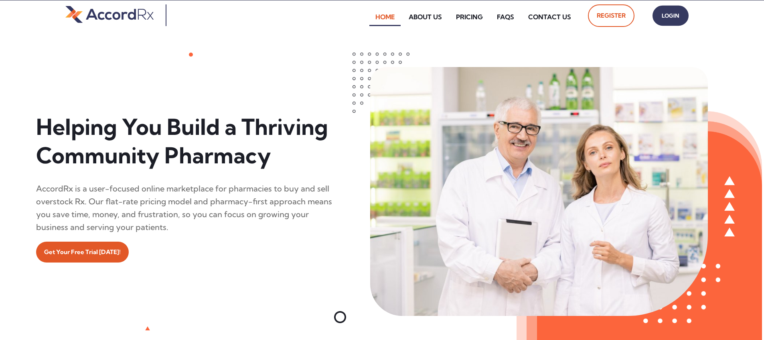  What do you see at coordinates (611, 16) in the screenshot?
I see `a: Register` at bounding box center [611, 16].